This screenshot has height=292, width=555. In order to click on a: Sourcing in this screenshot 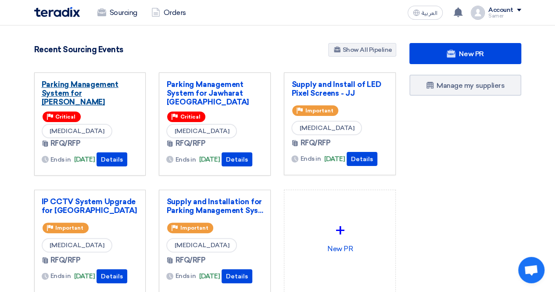, I will do `click(117, 13)`.